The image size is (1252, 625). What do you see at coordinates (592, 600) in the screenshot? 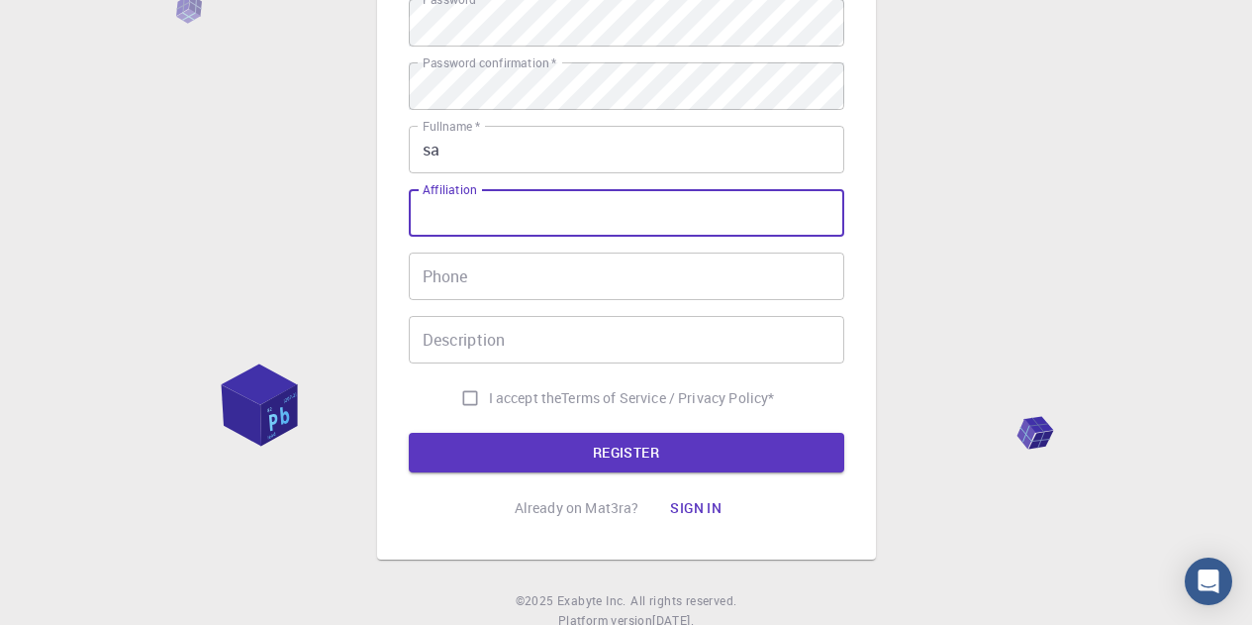
I see `span: Exabyte Inc.` at bounding box center [592, 600].